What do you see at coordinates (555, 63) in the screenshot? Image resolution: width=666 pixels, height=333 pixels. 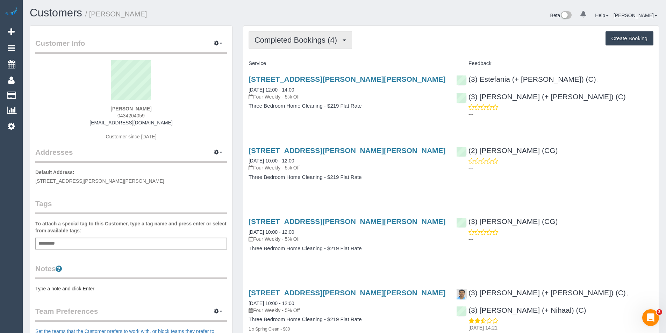 I see `h4: Feedback` at bounding box center [555, 63].